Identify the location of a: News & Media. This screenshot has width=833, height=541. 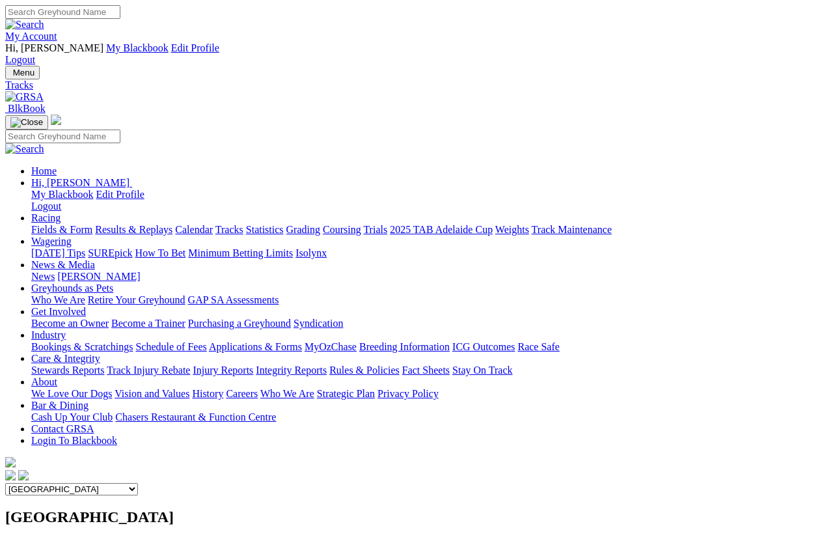
(63, 264).